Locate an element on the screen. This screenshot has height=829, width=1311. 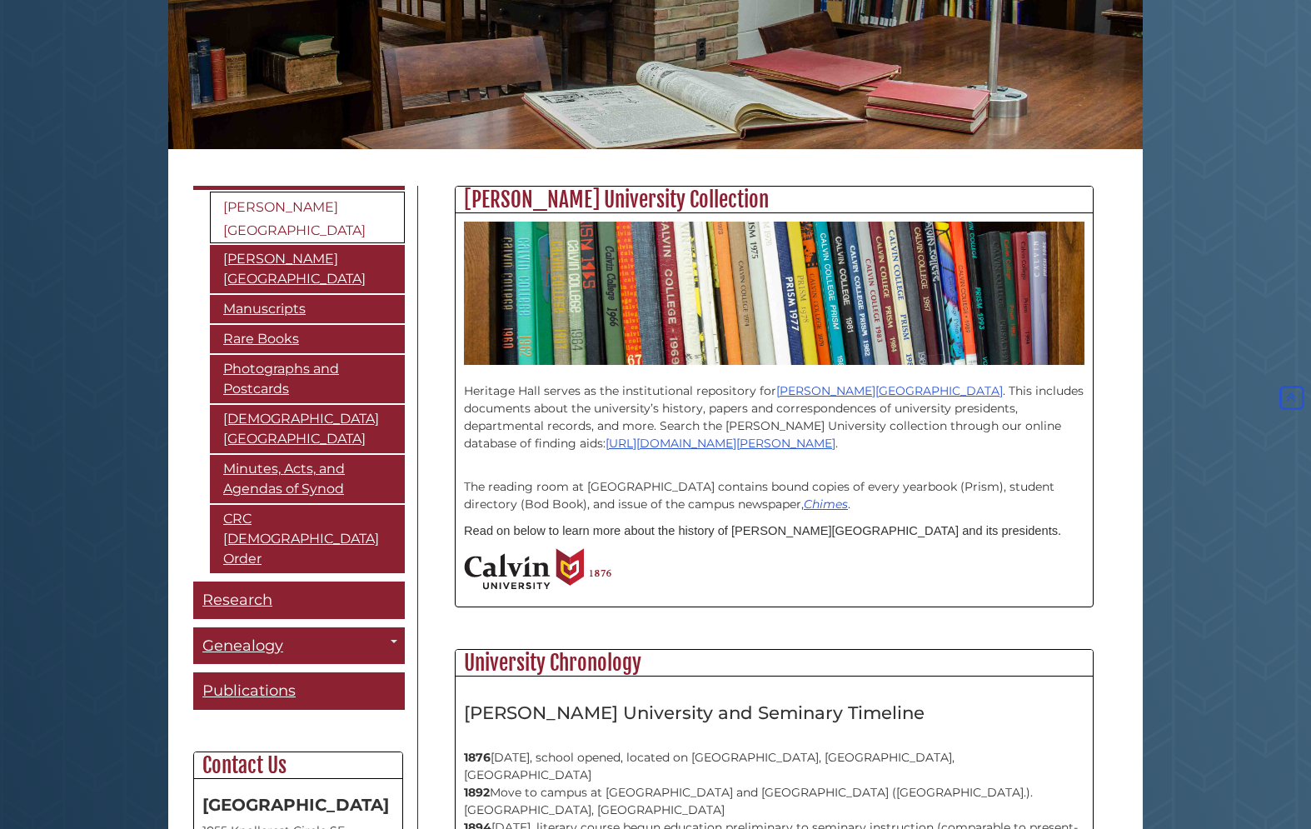
strong: 1892 is located at coordinates (476, 792).